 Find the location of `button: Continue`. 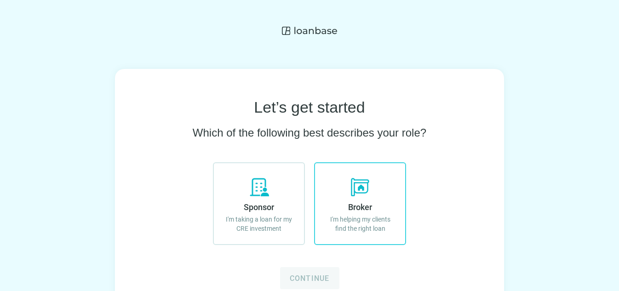

button: Continue is located at coordinates (309, 278).